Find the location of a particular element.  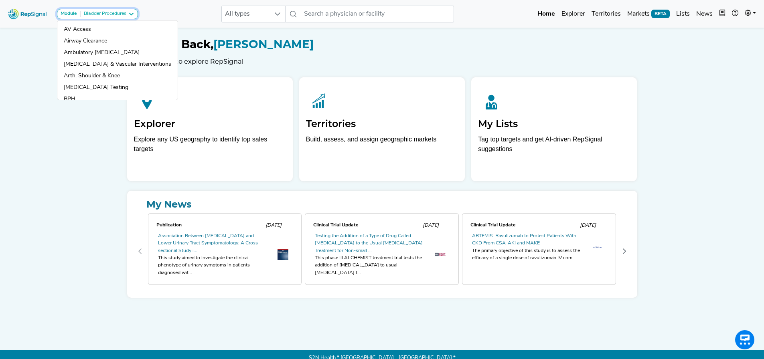

a: AV Access is located at coordinates (118, 29).